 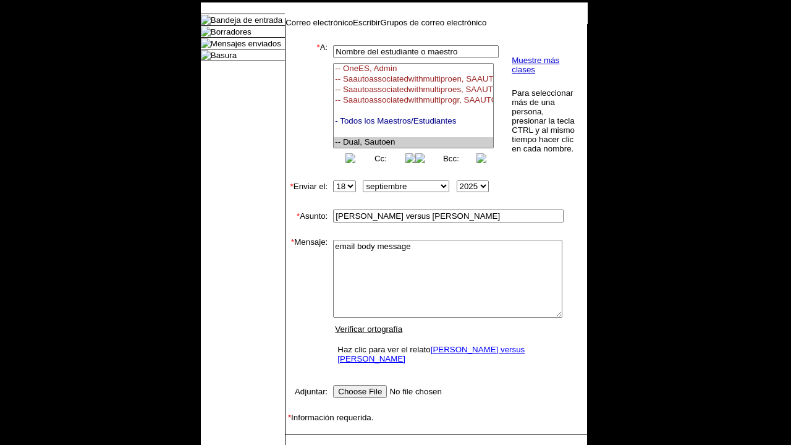 I want to click on a: Grupos de correo electrónico, so click(x=434, y=22).